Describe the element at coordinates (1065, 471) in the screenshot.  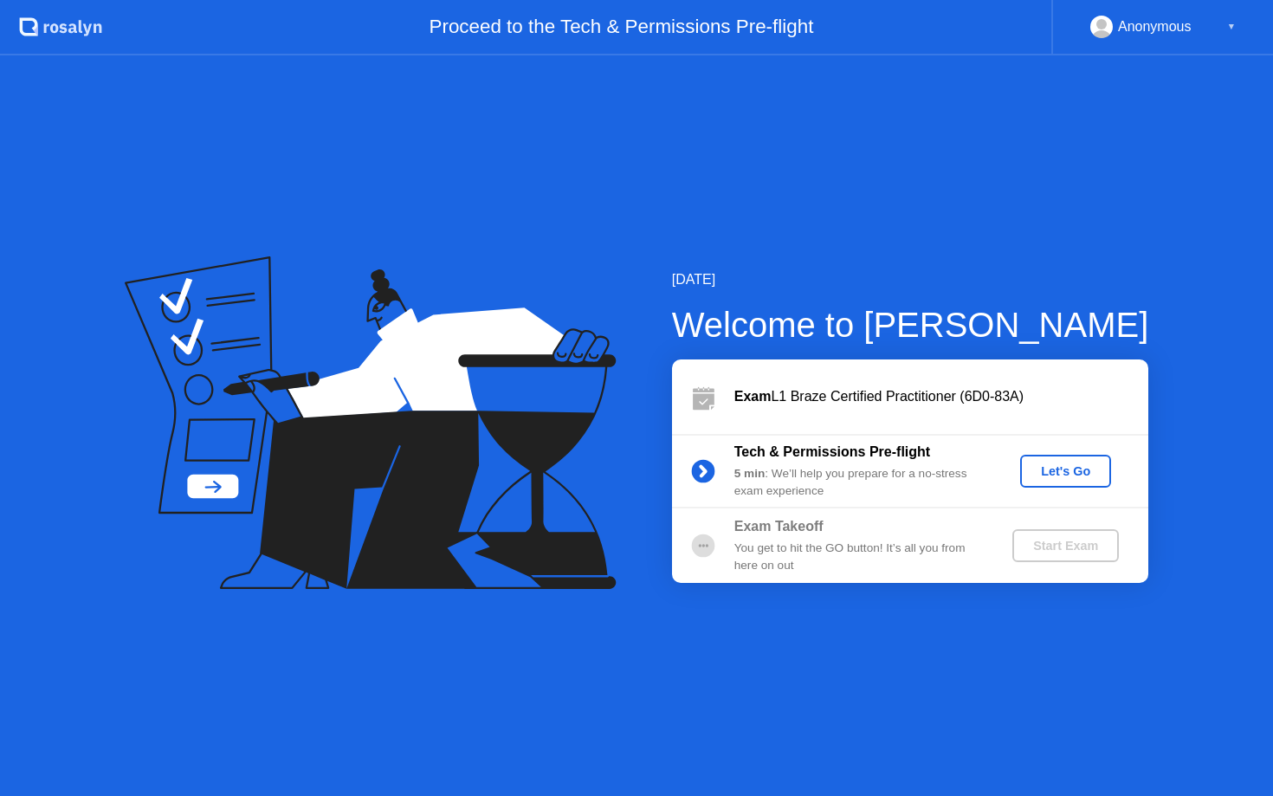
I see `button: Let's Go` at that location.